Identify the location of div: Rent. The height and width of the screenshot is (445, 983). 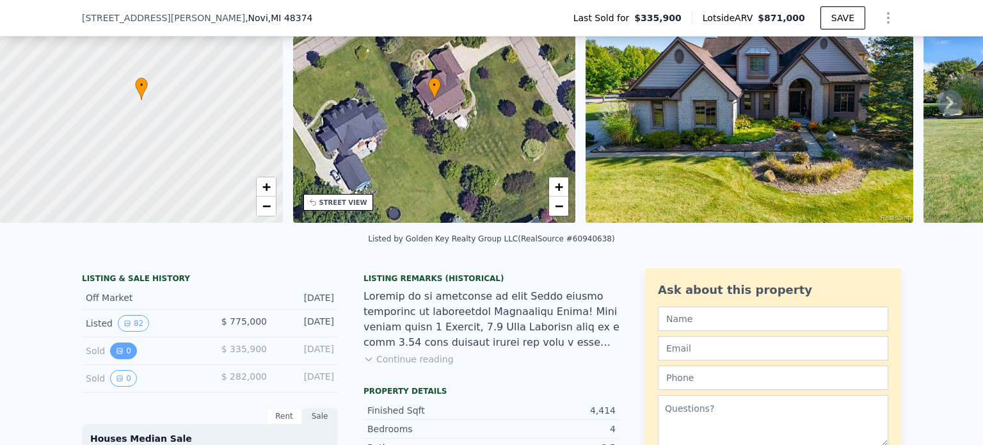
(284, 416).